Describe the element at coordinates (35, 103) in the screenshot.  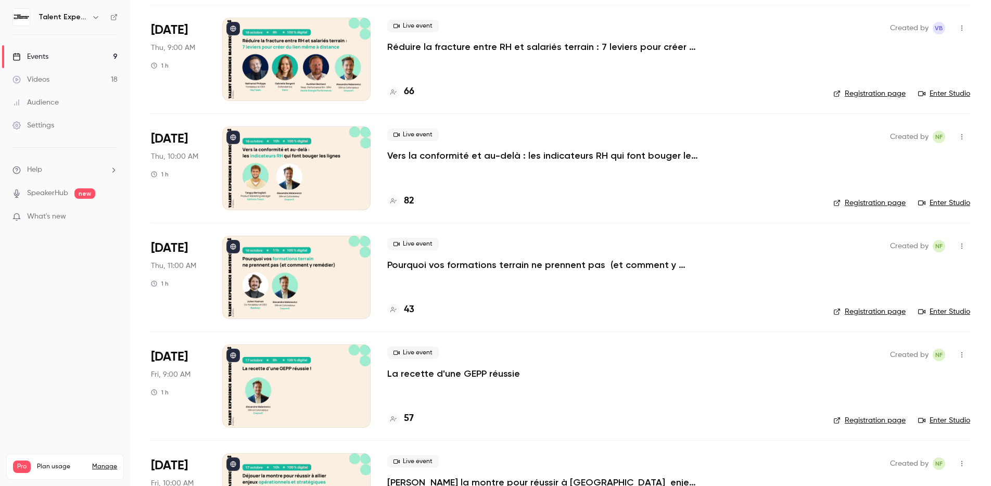
I see `div: Audience` at that location.